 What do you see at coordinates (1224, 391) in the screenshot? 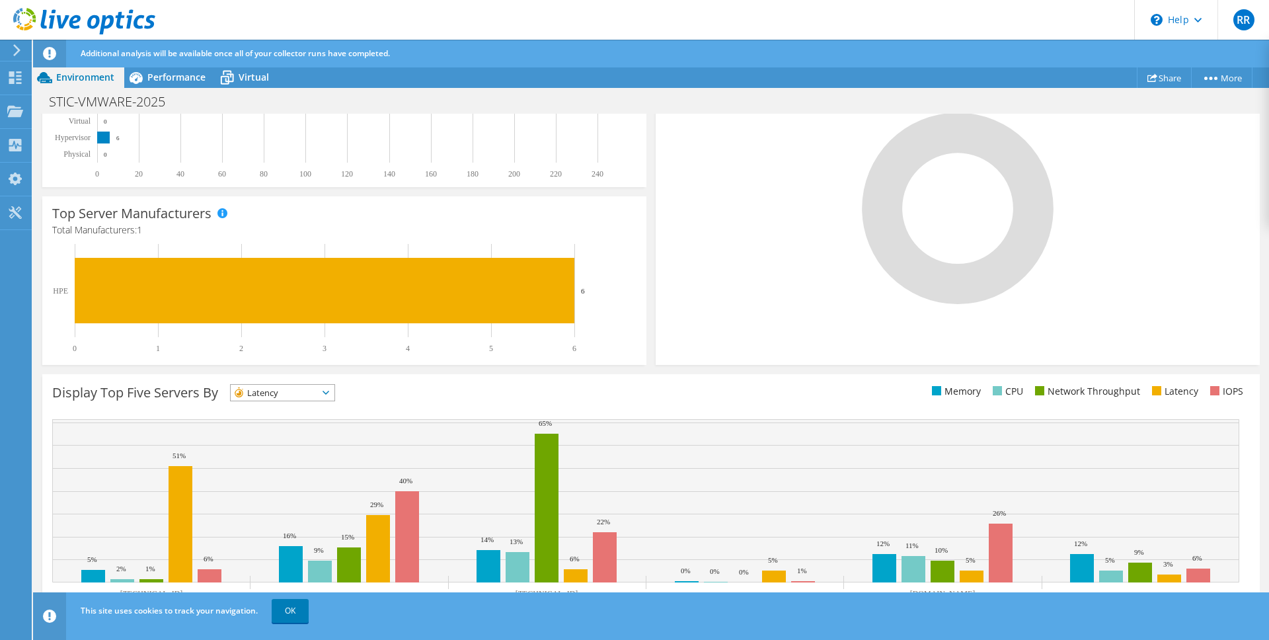
I see `li: IOPS` at bounding box center [1224, 391].